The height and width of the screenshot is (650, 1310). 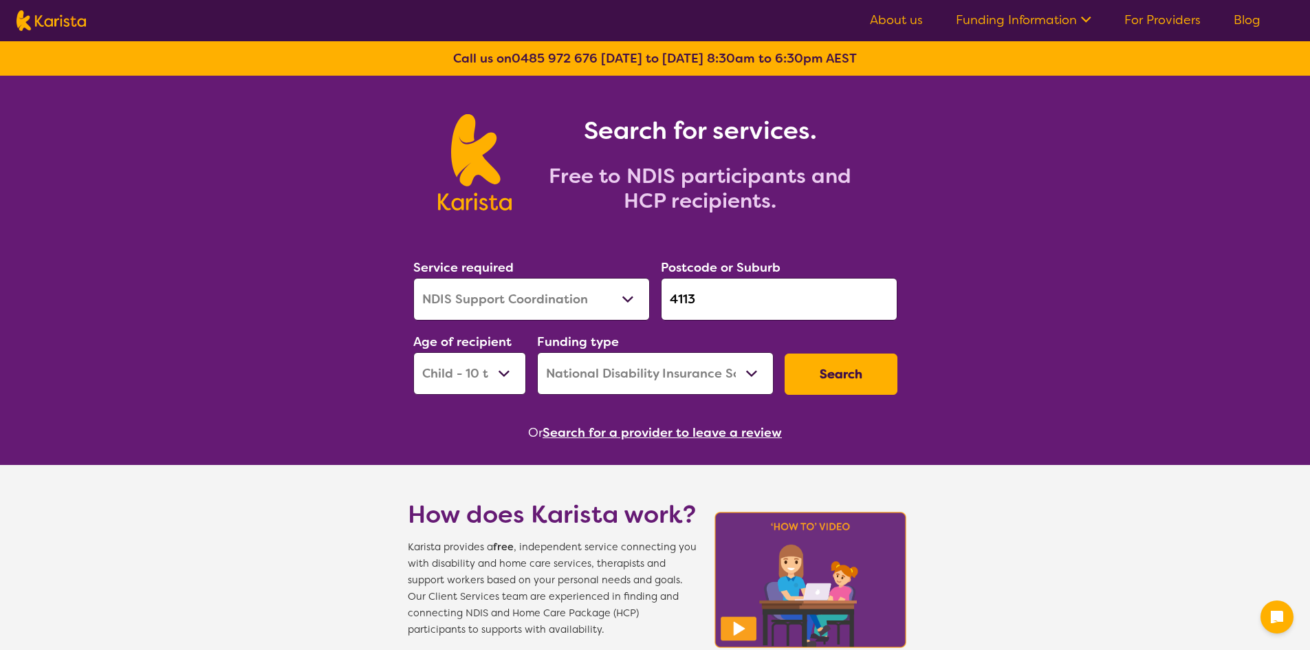 What do you see at coordinates (662, 433) in the screenshot?
I see `button: Search for a provider to leave a review` at bounding box center [662, 433].